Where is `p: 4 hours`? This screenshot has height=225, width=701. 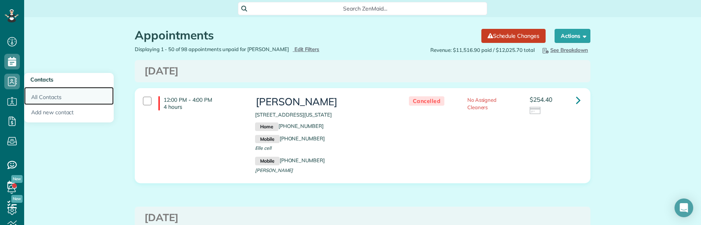 p: 4 hours is located at coordinates (203, 107).